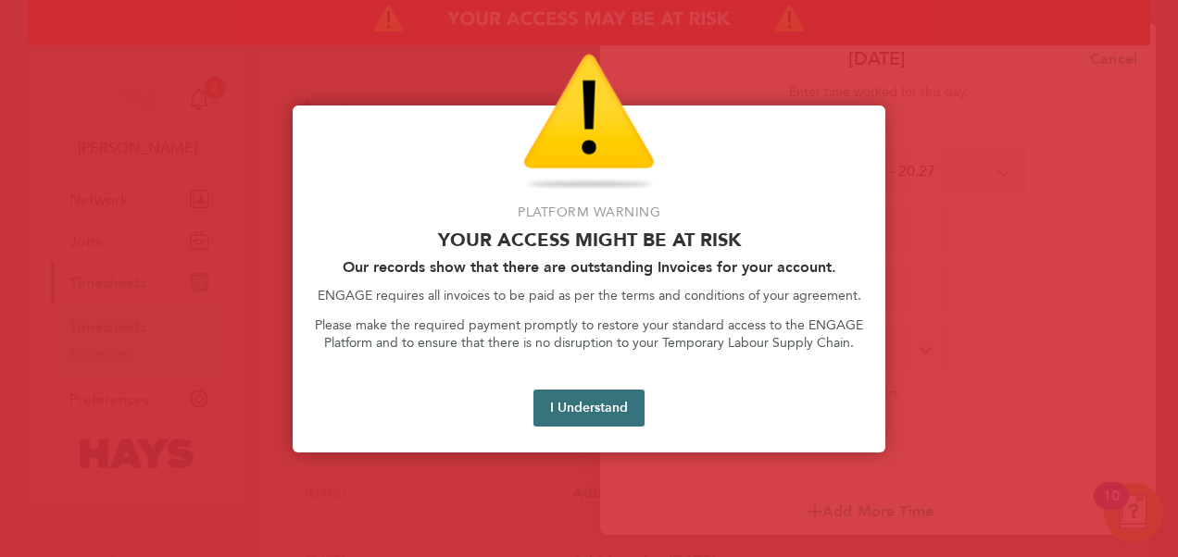 The width and height of the screenshot is (1178, 557). Describe the element at coordinates (589, 334) in the screenshot. I see `p: Please make the required payment promptly to restore your standard access to the ENGAGE Platform ...` at that location.